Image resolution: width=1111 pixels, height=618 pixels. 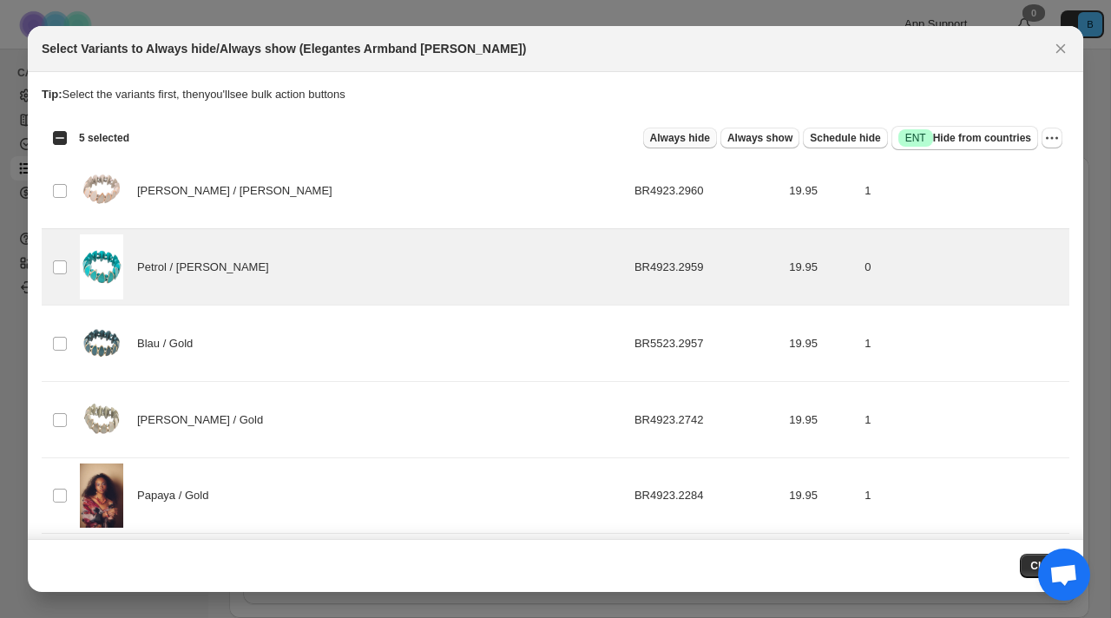 I want to click on td: BR4923.2959, so click(x=707, y=267).